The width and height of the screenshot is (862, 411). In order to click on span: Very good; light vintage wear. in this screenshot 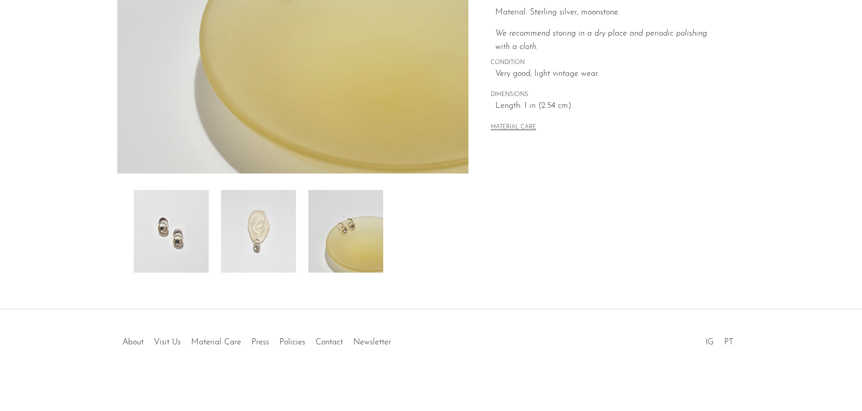, I will do `click(609, 74)`.